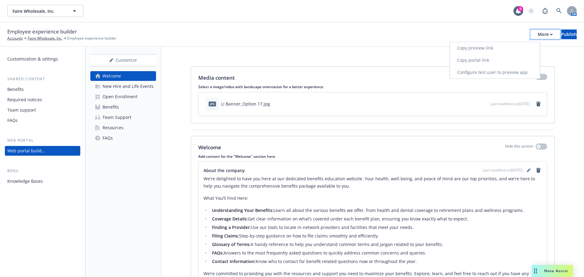 The height and width of the screenshot is (277, 584). Describe the element at coordinates (553, 271) in the screenshot. I see `button: Nova Assist` at that location.